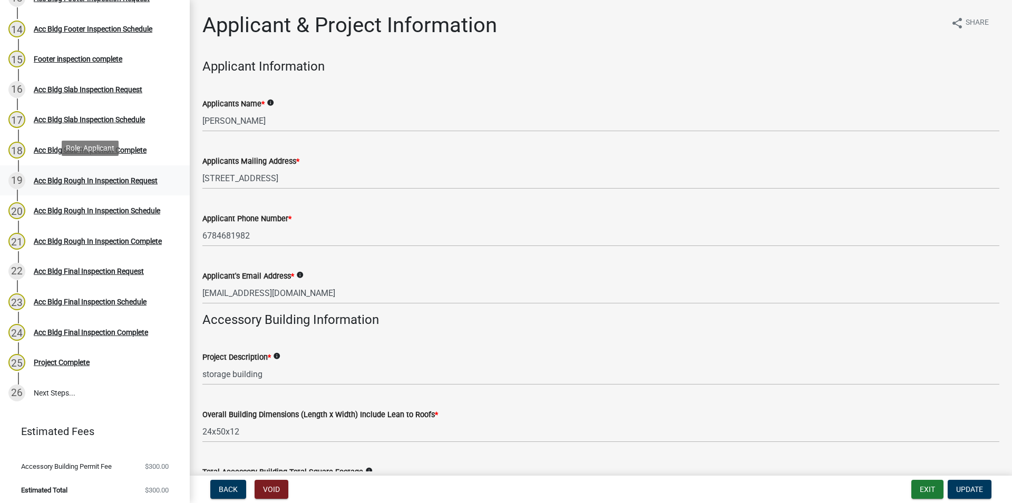 The height and width of the screenshot is (503, 1012). Describe the element at coordinates (969, 490) in the screenshot. I see `span: Update` at that location.